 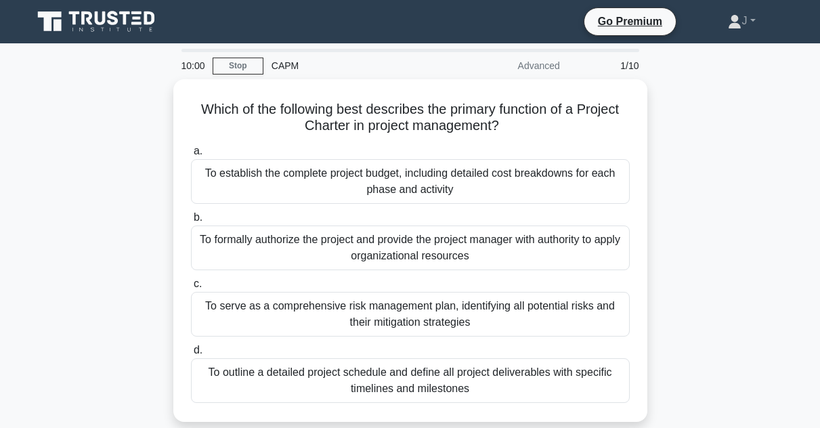 What do you see at coordinates (410, 118) in the screenshot?
I see `h5: Which of the following best describes the primary function of a Project Charter in project manage...` at bounding box center [410, 118].